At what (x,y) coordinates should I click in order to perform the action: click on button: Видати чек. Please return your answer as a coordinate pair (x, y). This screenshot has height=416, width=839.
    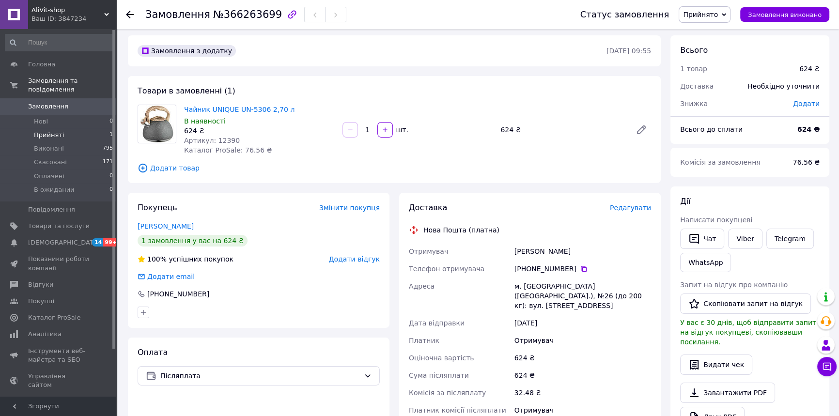
    Looking at the image, I should click on (716, 365).